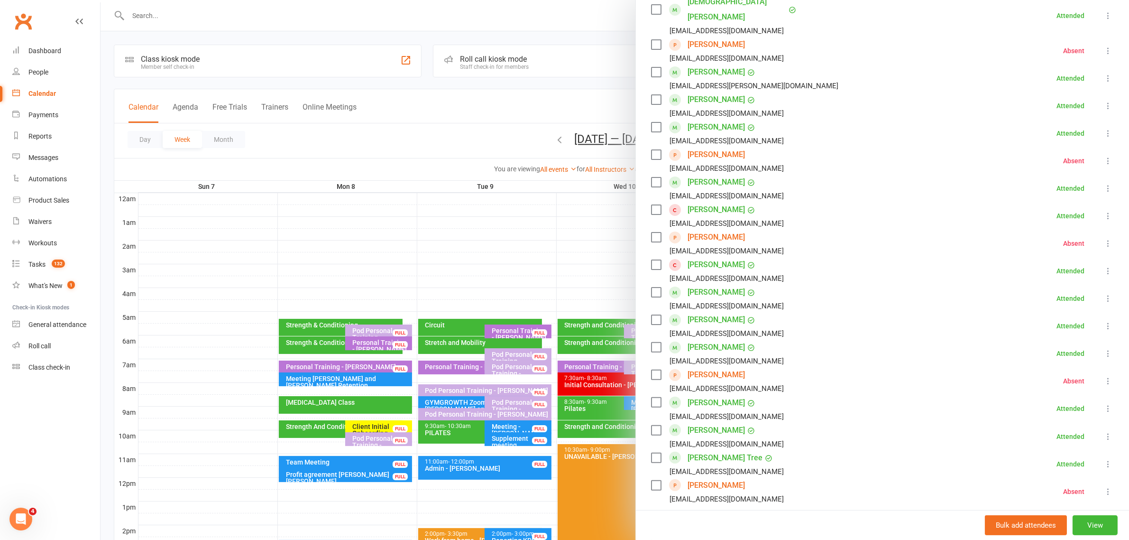  I want to click on a: Class kiosk mode, so click(56, 367).